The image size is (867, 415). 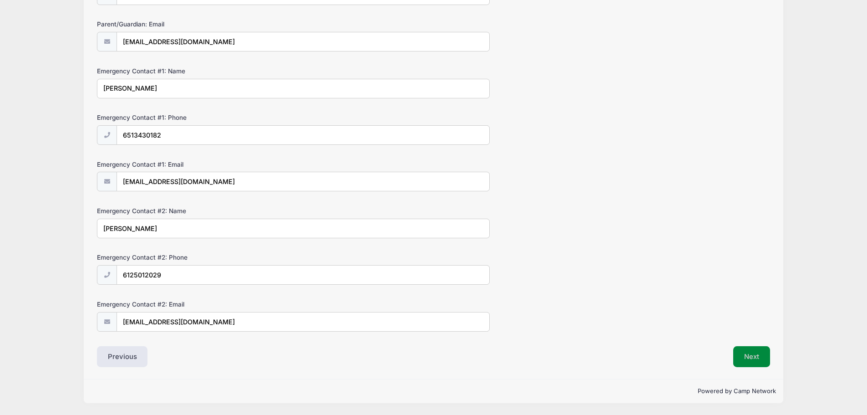 What do you see at coordinates (433, 391) in the screenshot?
I see `p: Powered by Camp Network` at bounding box center [433, 391].